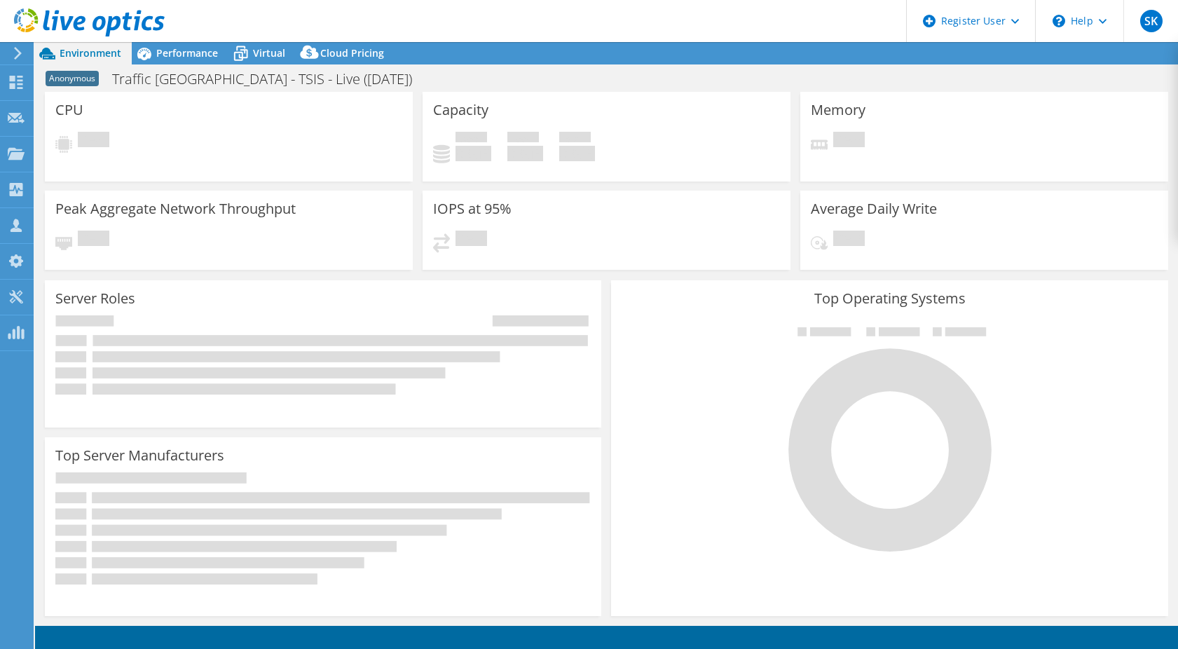  What do you see at coordinates (72, 78) in the screenshot?
I see `span: Anonymous` at bounding box center [72, 78].